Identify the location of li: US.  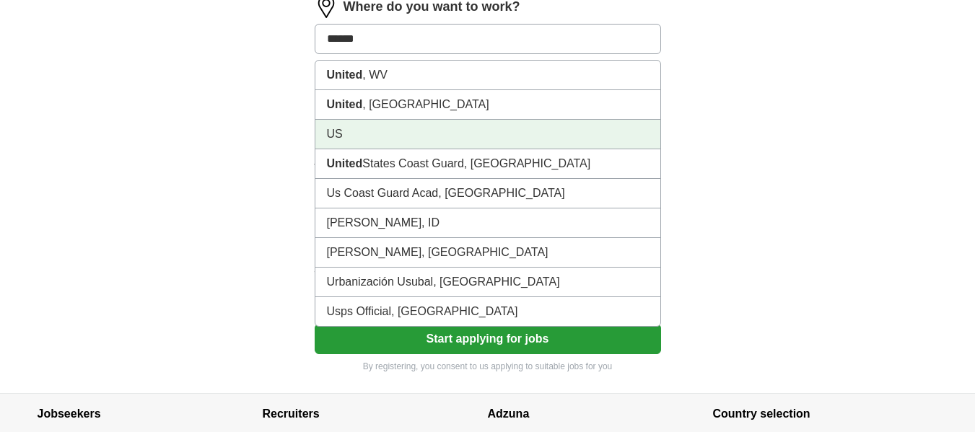
(488, 134).